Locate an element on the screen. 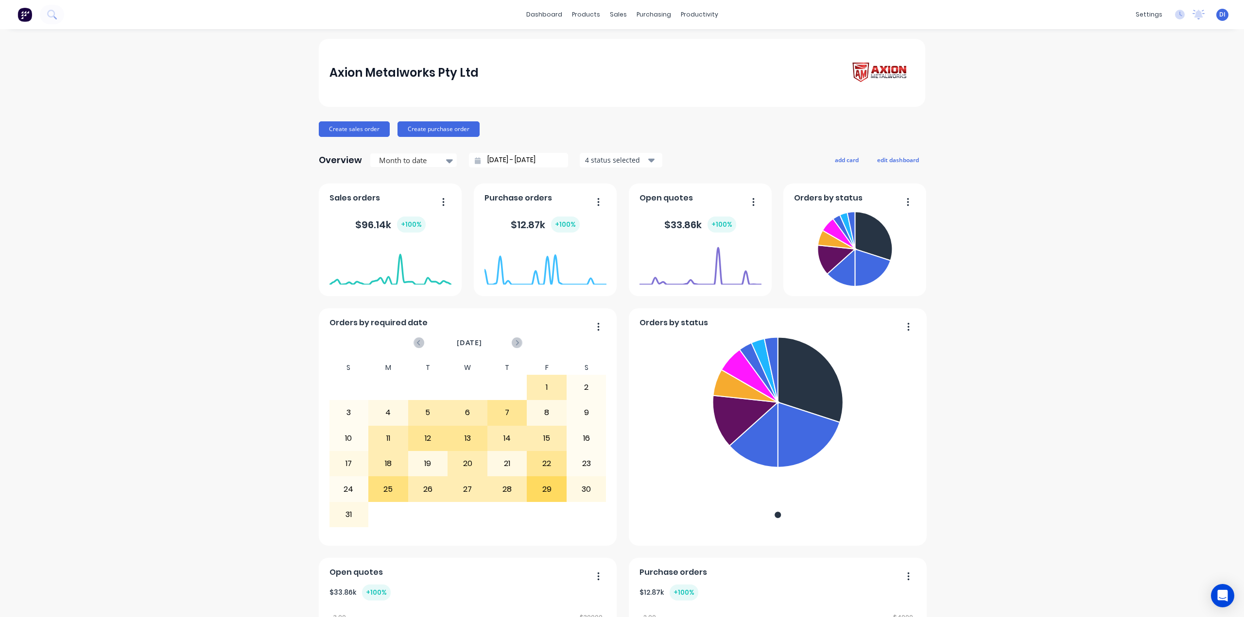  div: 30 is located at coordinates (586, 489).